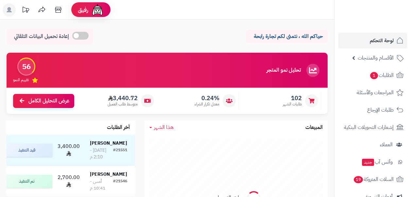 Image resolution: width=411 pixels, height=197 pixels. What do you see at coordinates (373, 145) in the screenshot?
I see `a: العملاء` at bounding box center [373, 145].